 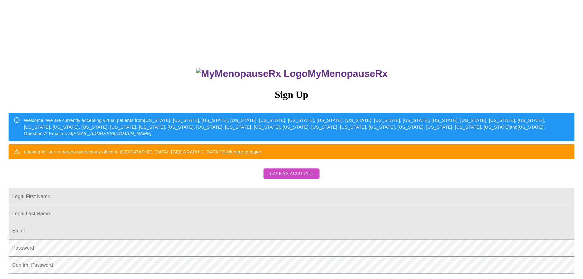 What do you see at coordinates (292, 178) in the screenshot?
I see `a: Have an account?` at bounding box center [292, 178].